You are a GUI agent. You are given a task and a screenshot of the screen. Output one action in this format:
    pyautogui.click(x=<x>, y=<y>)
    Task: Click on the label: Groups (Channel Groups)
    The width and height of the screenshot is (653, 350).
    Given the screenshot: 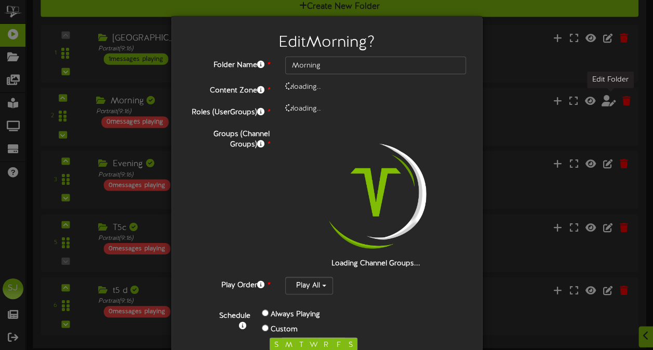 What is the action you would take?
    pyautogui.click(x=228, y=138)
    